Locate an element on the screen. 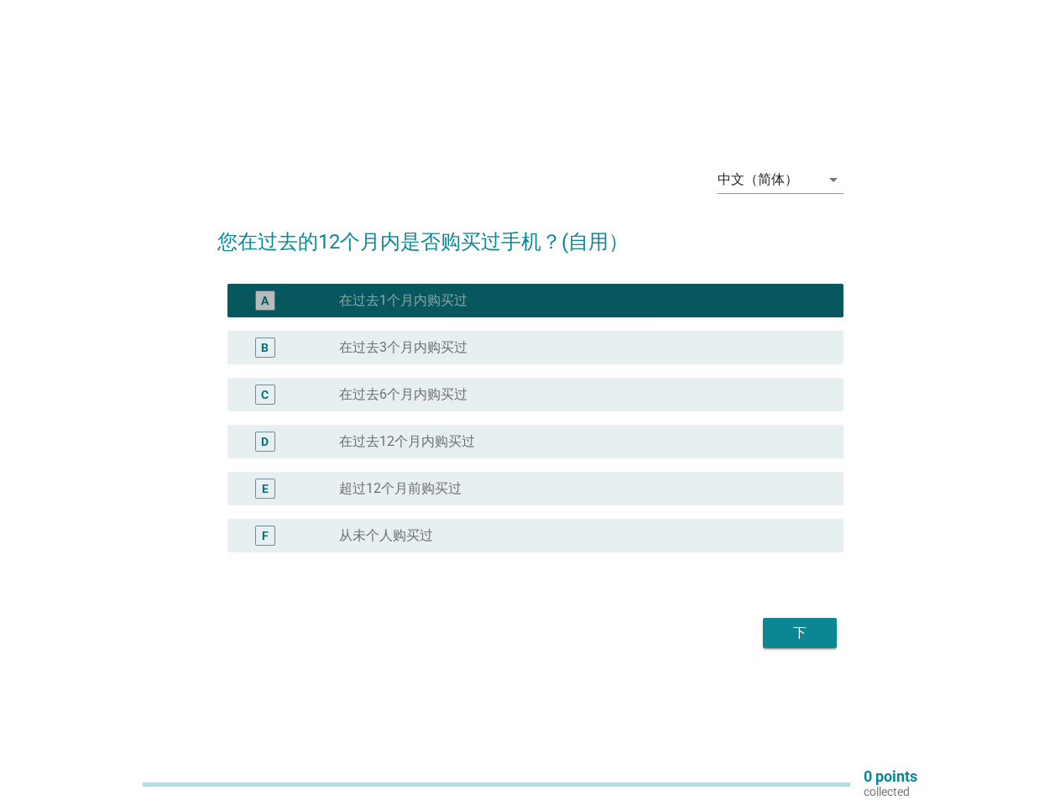  div: 中文（简体） is located at coordinates (758, 180).